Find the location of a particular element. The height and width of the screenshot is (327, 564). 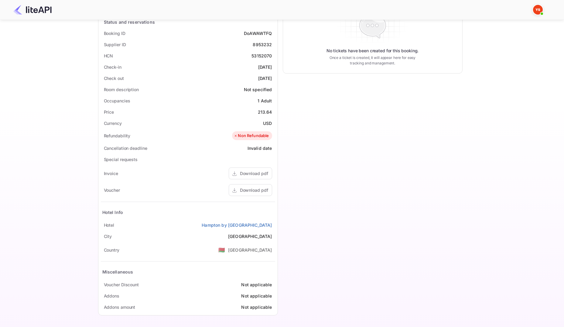

div: 53152070 is located at coordinates (261, 56).